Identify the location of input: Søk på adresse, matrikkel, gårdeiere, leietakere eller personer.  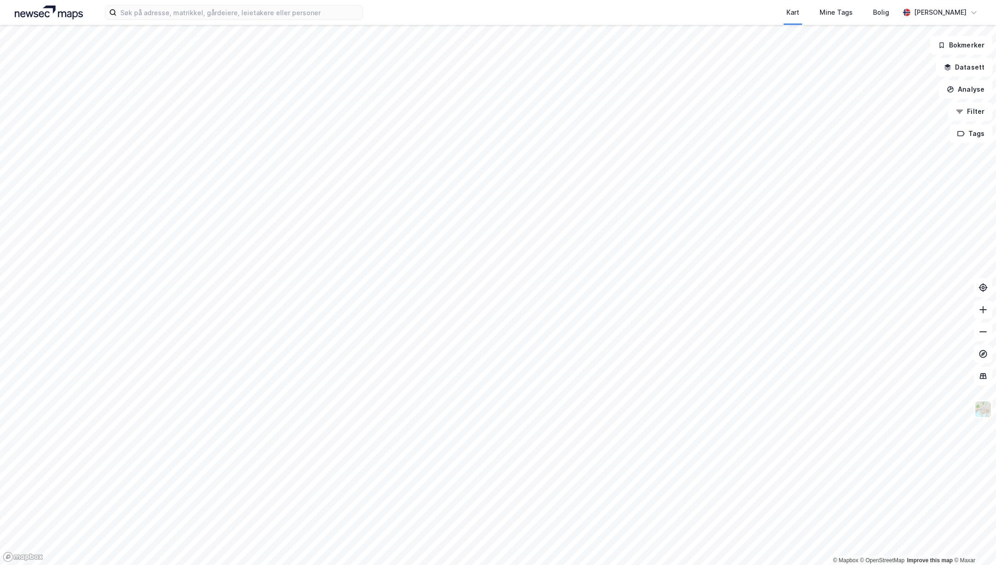
(240, 12).